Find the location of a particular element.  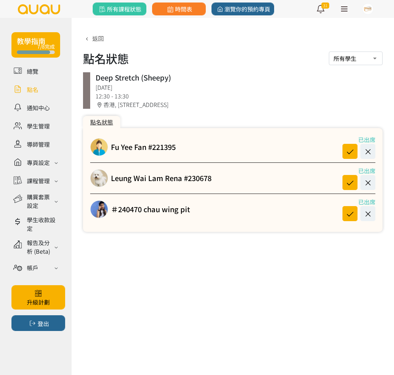

div: Deep Stretch (Sheepy) is located at coordinates (236, 78).